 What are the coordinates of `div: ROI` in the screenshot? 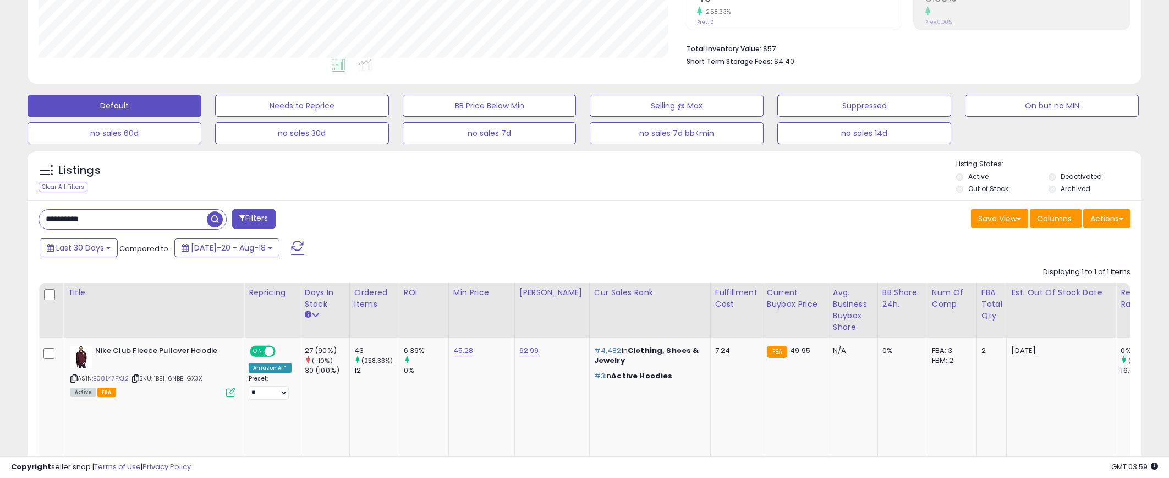 It's located at (424, 292).